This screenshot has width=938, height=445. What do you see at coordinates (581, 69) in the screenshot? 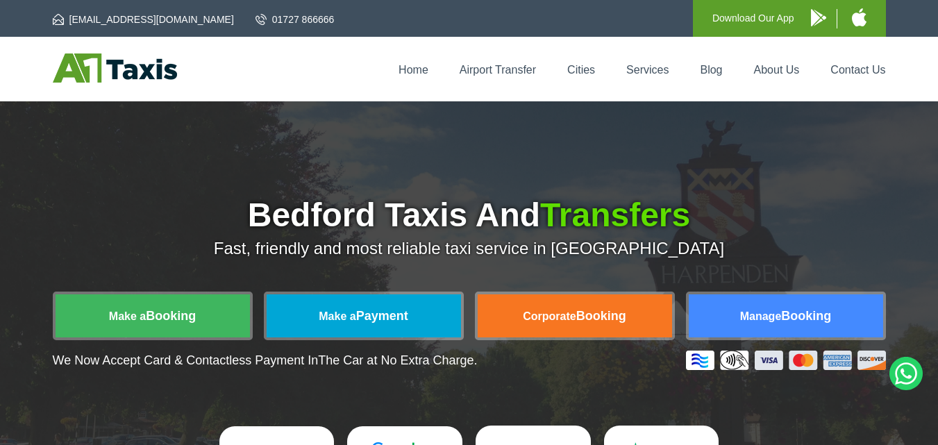
I see `a: Cities` at bounding box center [581, 69].